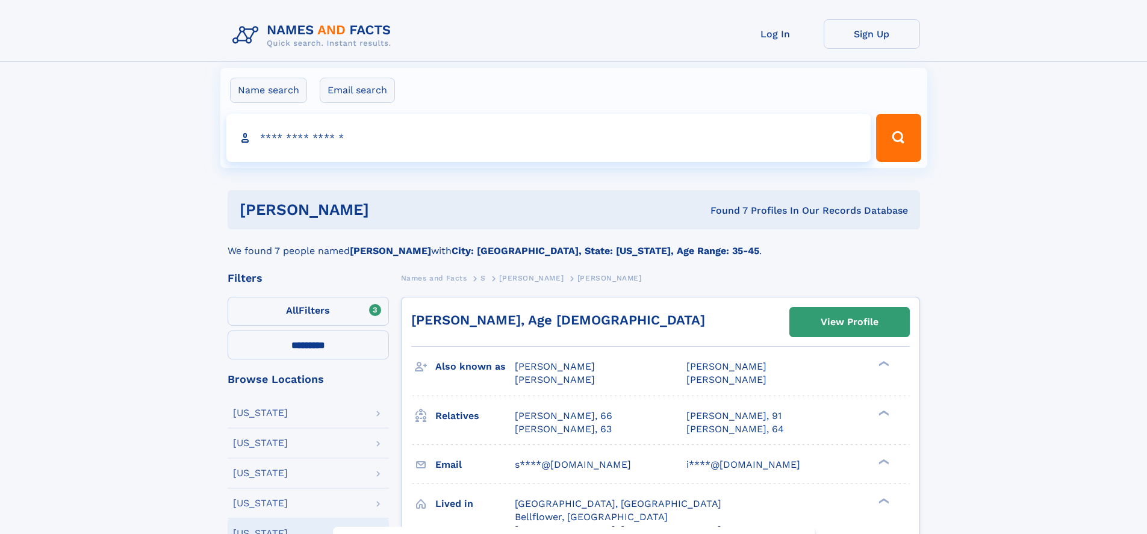  Describe the element at coordinates (775, 34) in the screenshot. I see `a: Log In` at that location.